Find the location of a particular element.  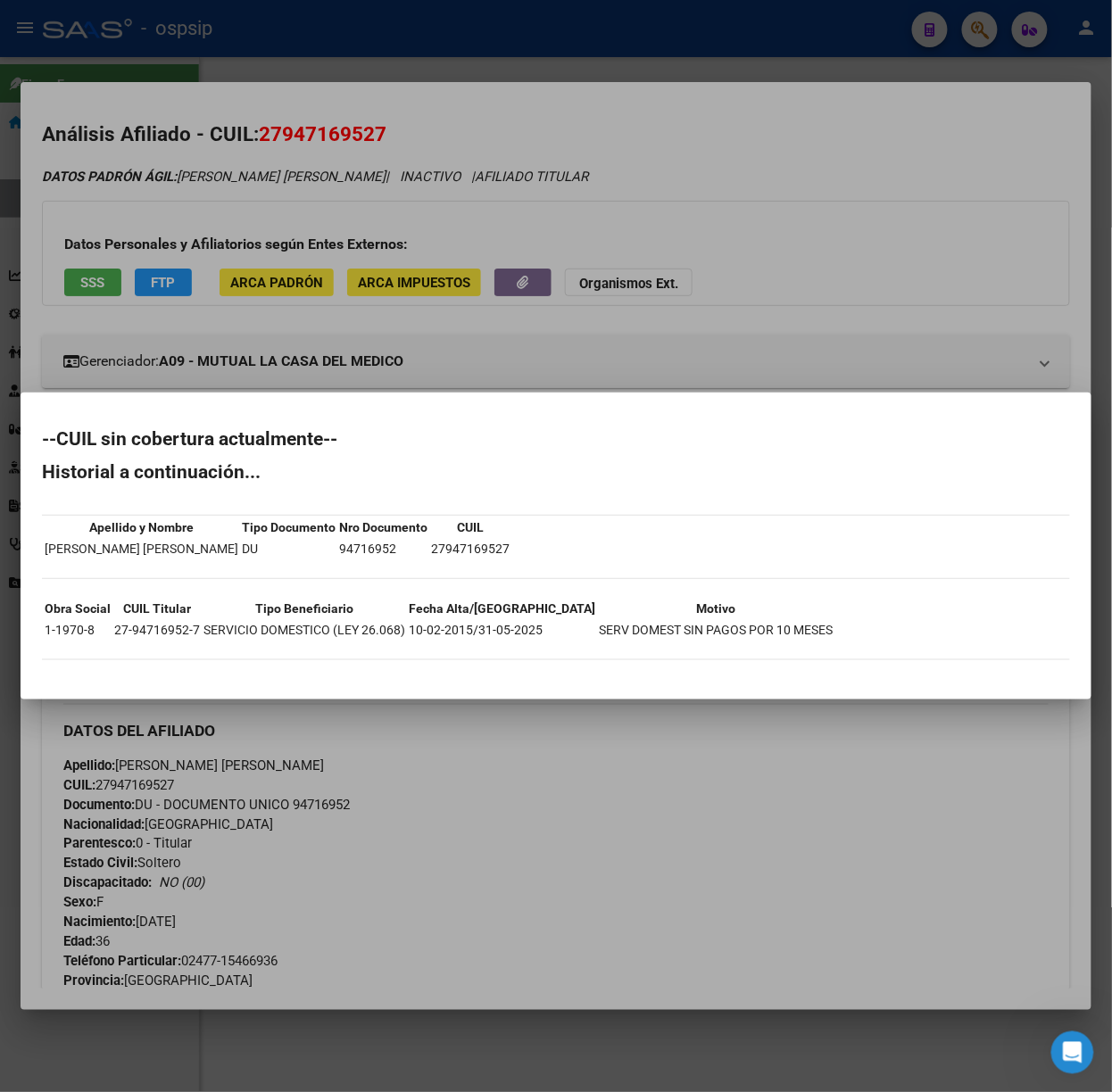

td: SERVICIO DOMESTICO (LEY 26.068) is located at coordinates (304, 630).